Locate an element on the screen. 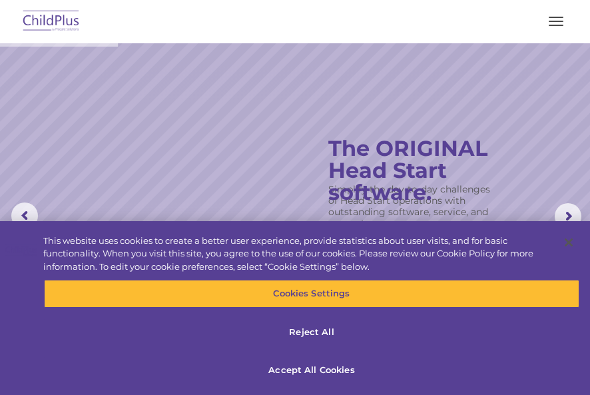  rs-layer: The ORIGINAL Head Start software. is located at coordinates (420, 170).